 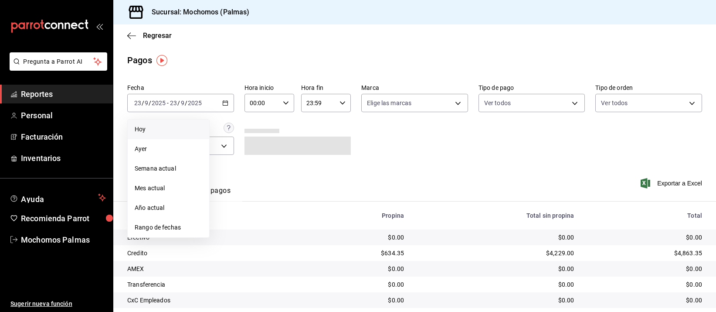 I want to click on button: Tooltip marker, so click(x=162, y=60).